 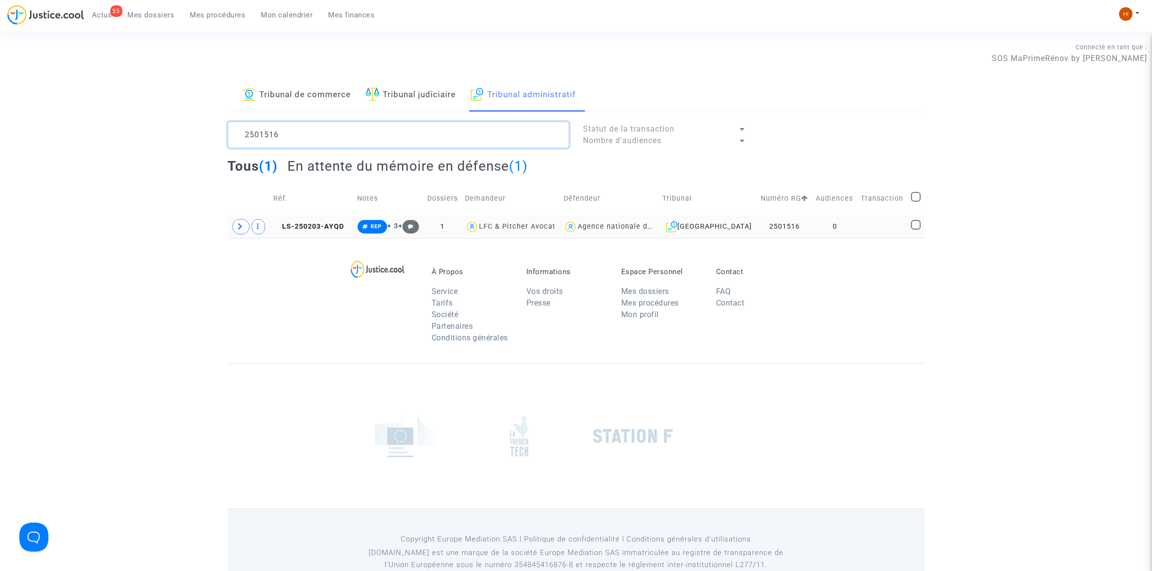 I want to click on a: Tribunal judiciaire, so click(x=411, y=95).